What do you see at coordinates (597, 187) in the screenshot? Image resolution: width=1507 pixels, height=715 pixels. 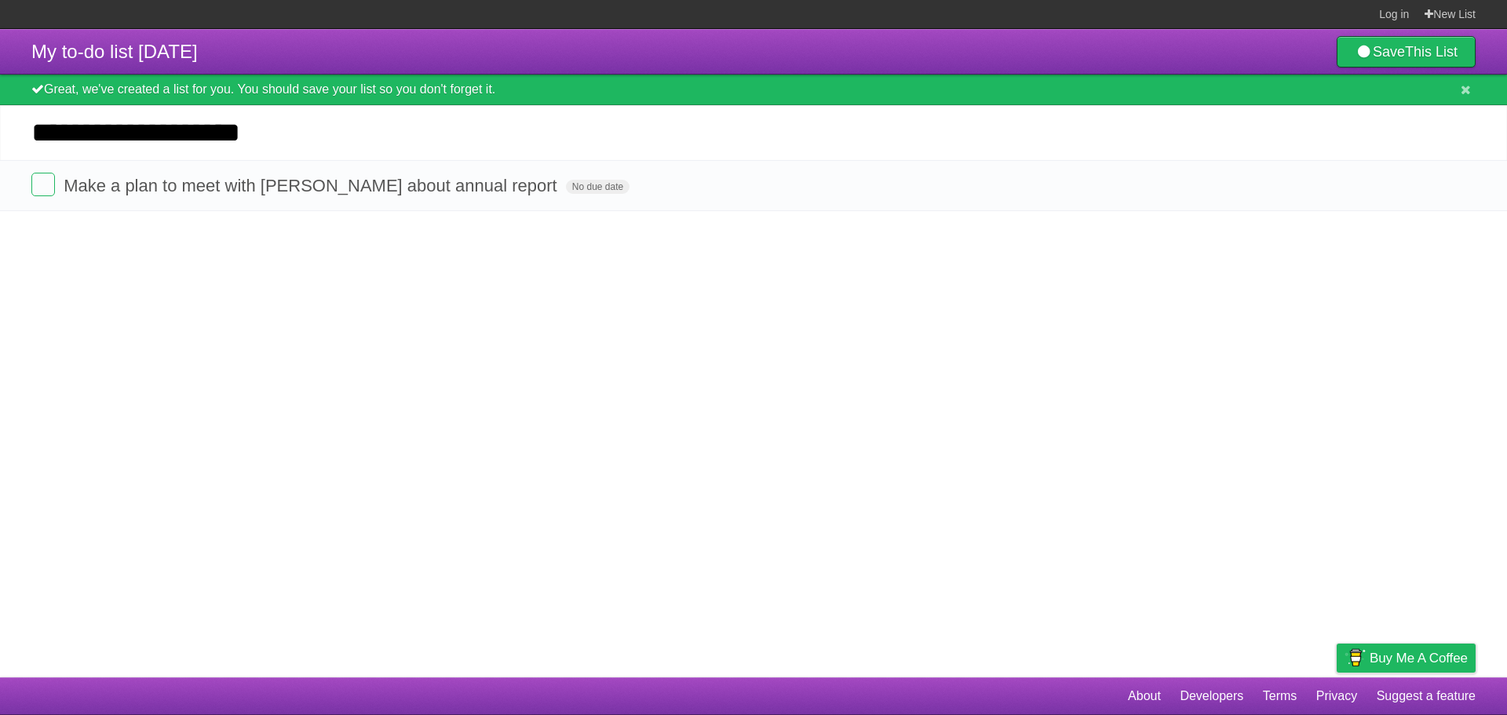 I see `span: No due date` at bounding box center [597, 187].